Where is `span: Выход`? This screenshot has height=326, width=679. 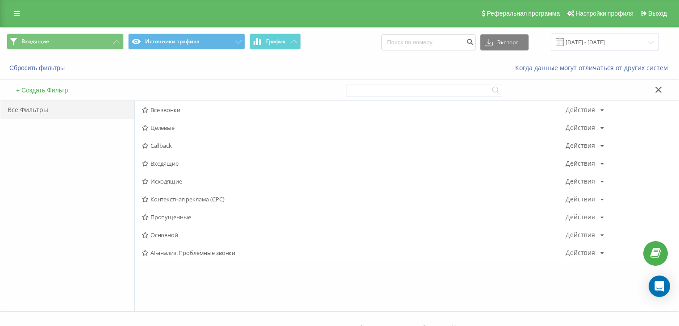
span: Выход is located at coordinates (658, 13).